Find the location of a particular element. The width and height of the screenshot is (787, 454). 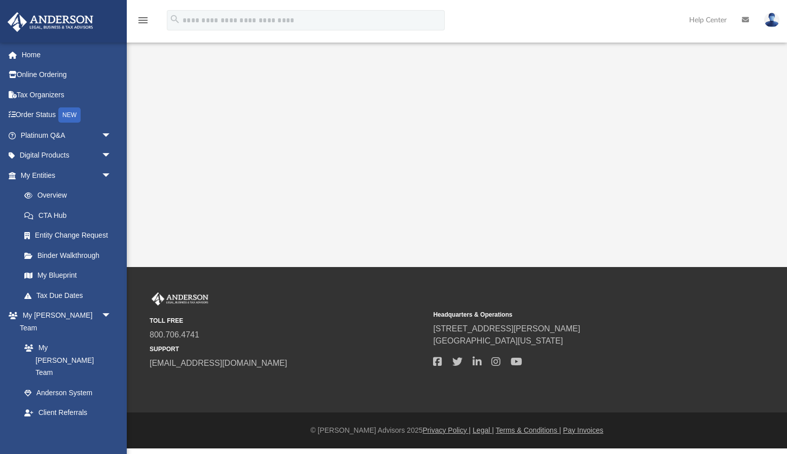

a: Platinum Q&Aarrow_drop_down is located at coordinates (67, 135).